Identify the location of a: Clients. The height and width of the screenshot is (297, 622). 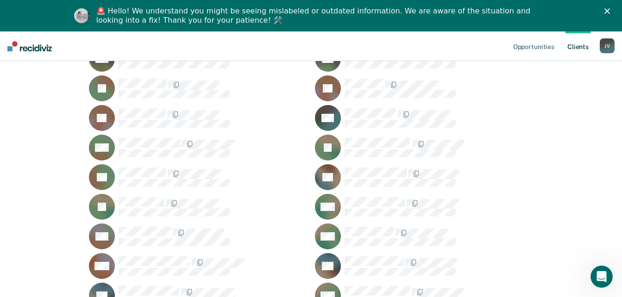
(578, 46).